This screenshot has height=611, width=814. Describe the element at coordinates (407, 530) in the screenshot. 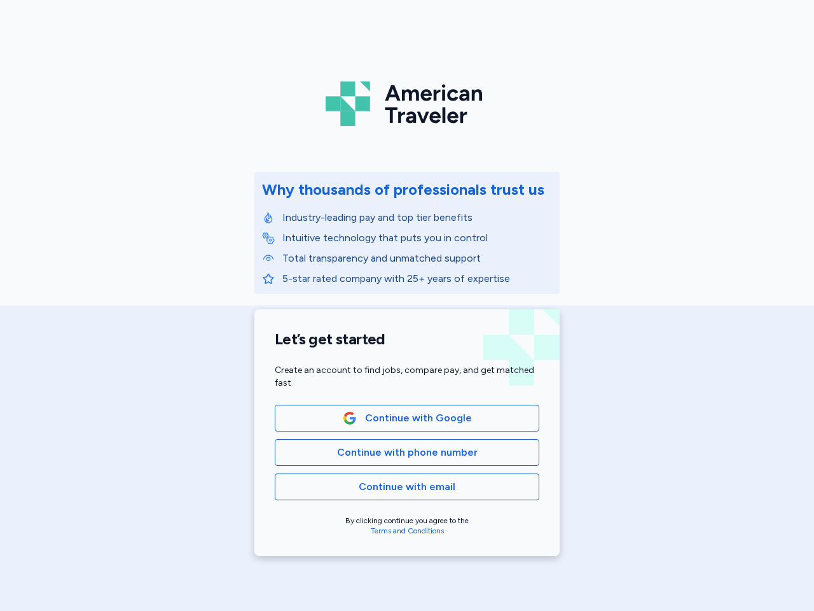

I see `a: Terms and Conditions` at that location.